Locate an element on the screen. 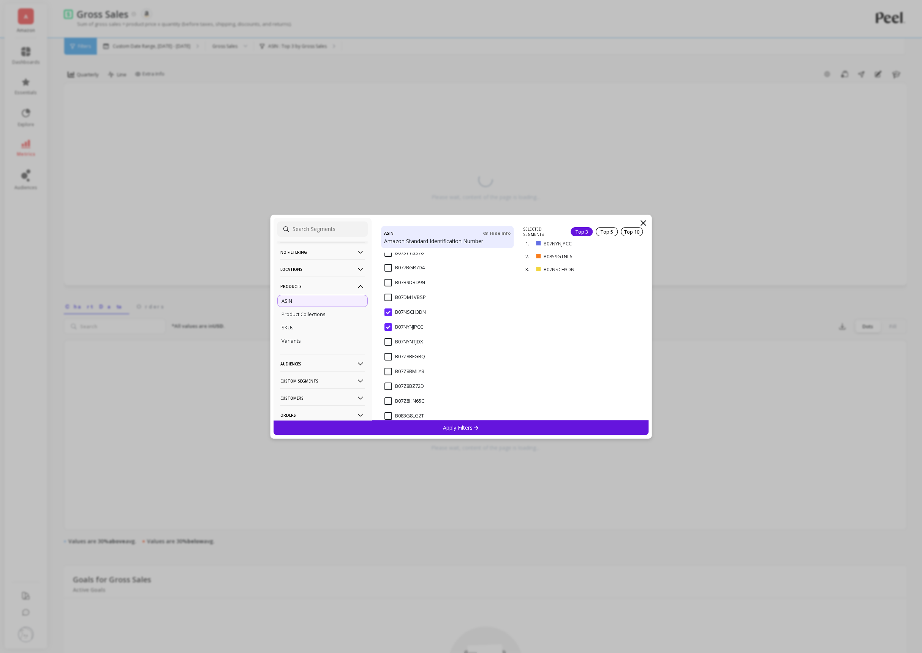 The height and width of the screenshot is (653, 922). h4: ASIN is located at coordinates (389, 233).